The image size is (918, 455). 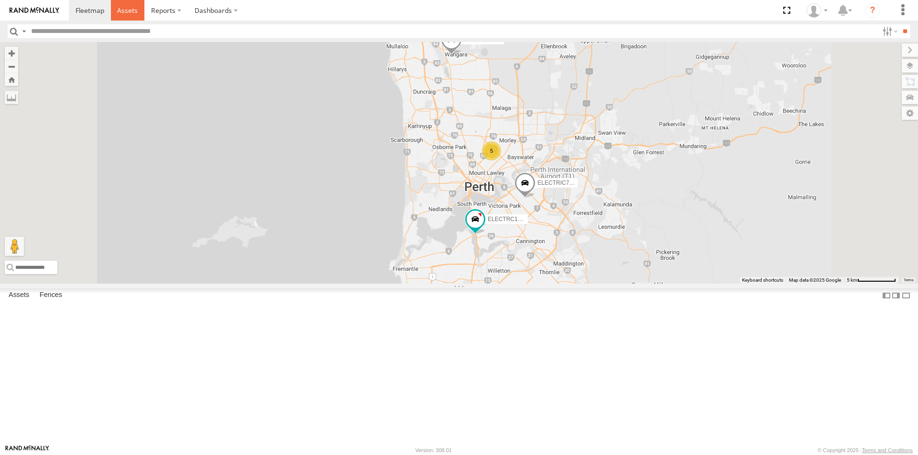 I want to click on button: Zoom Home, so click(x=11, y=79).